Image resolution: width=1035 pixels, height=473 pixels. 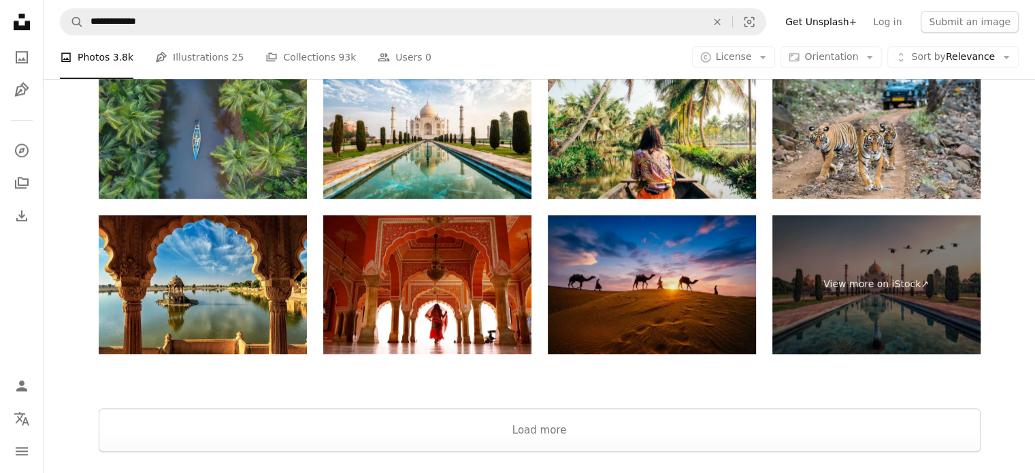 What do you see at coordinates (540, 430) in the screenshot?
I see `button: Load more` at bounding box center [540, 430].